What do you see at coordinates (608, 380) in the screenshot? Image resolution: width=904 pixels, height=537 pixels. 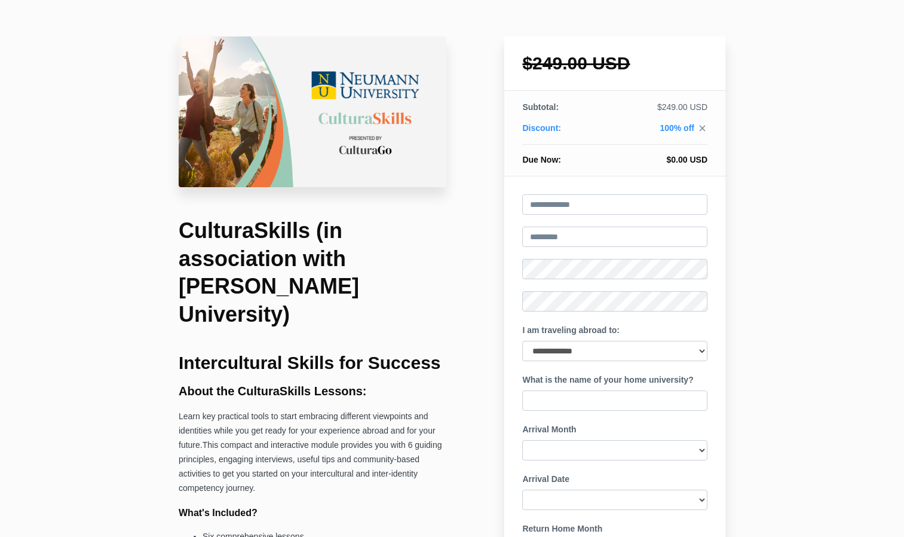 I see `label: What is the name of your home university?` at bounding box center [608, 380].